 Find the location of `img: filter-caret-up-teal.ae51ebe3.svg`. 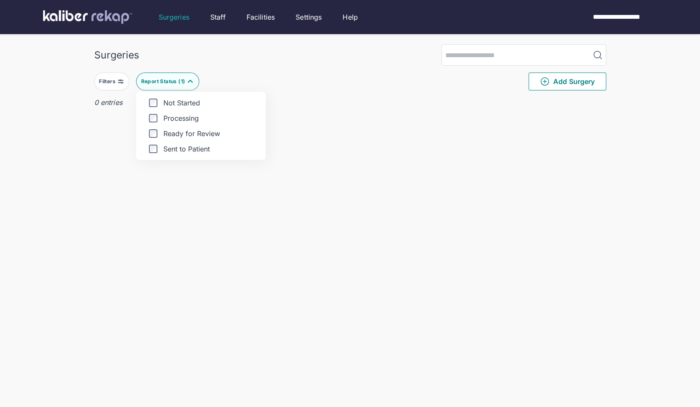

img: filter-caret-up-teal.ae51ebe3.svg is located at coordinates (190, 81).